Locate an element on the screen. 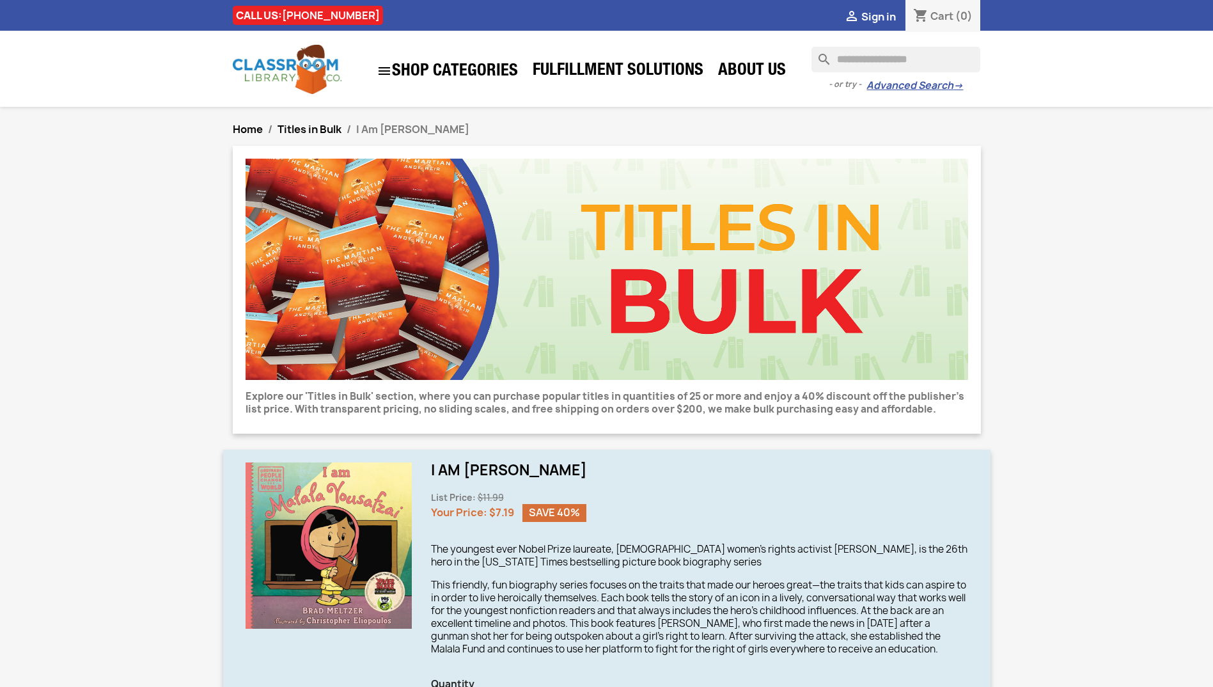 This screenshot has width=1213, height=687. a: SHOP CATEGORIES is located at coordinates (447, 71).